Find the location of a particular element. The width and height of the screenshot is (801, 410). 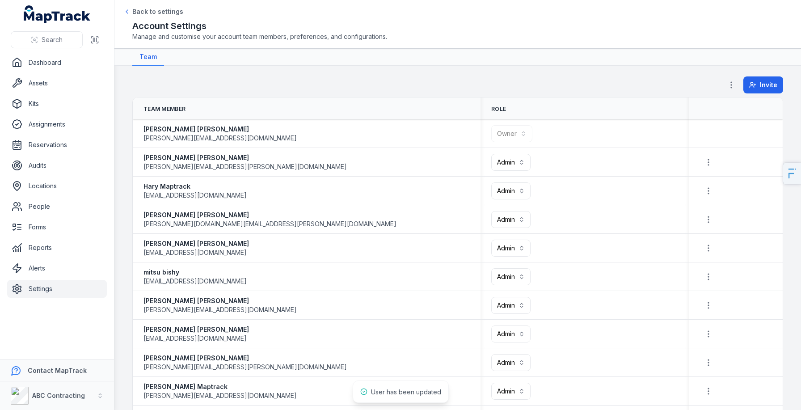

button: Search is located at coordinates (46, 40).